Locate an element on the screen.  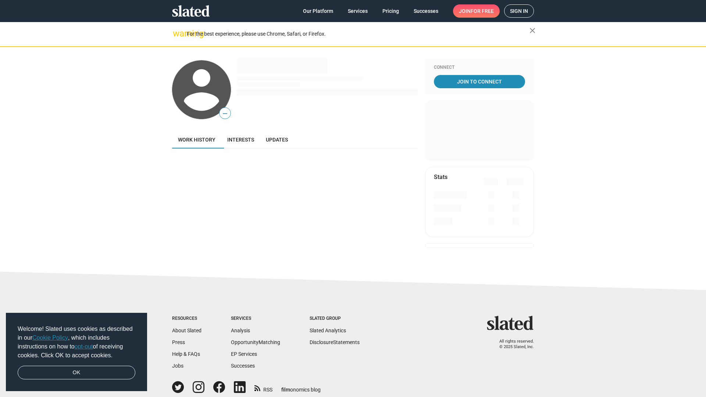
a: Press is located at coordinates (178, 343).